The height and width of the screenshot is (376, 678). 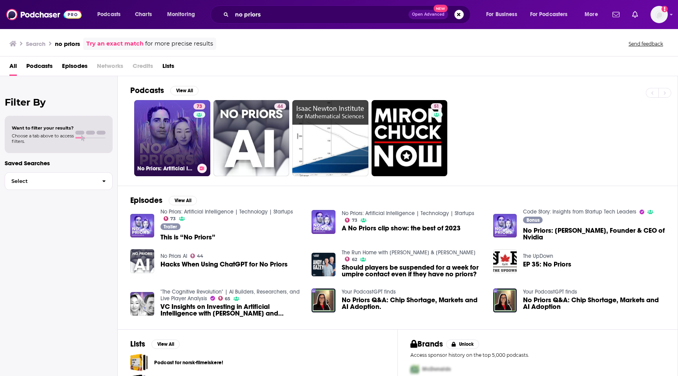 What do you see at coordinates (323, 300) in the screenshot?
I see `a: No Priors Q&A: Chip Shortage, Markets and AI Adoption.` at bounding box center [323, 300].